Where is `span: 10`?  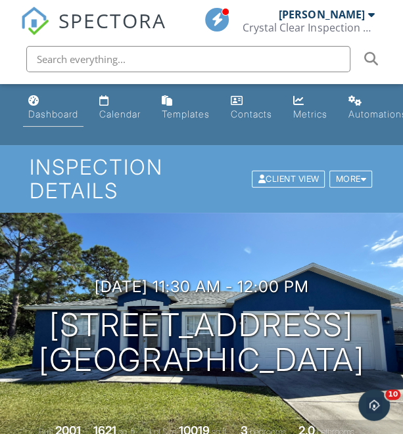 span: 10 is located at coordinates (392, 395).